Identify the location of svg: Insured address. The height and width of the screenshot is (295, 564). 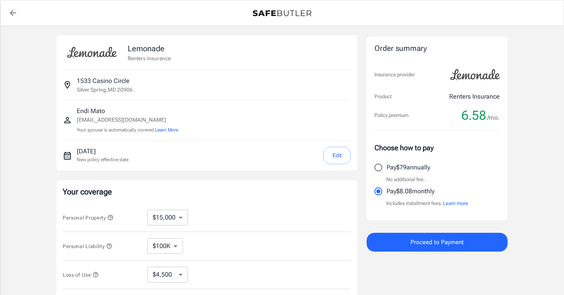
(67, 85).